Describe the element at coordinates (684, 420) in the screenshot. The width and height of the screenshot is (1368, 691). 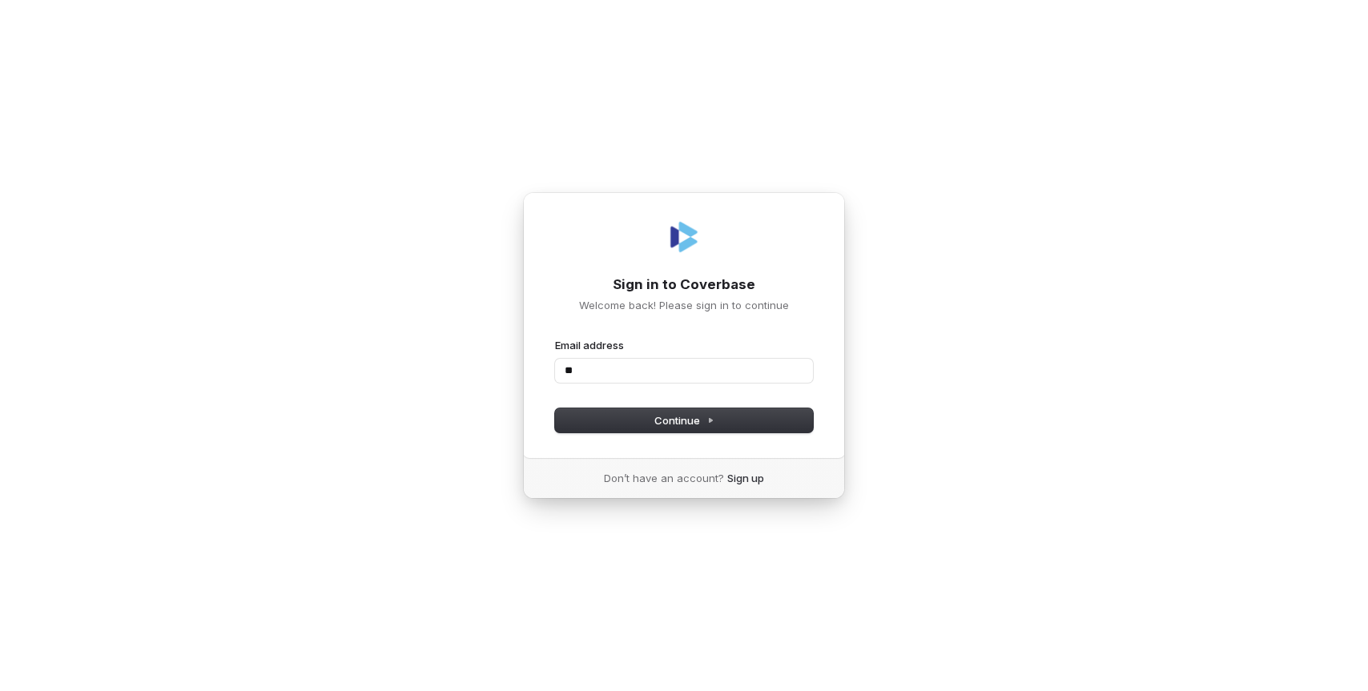
I see `button: Continue` at that location.